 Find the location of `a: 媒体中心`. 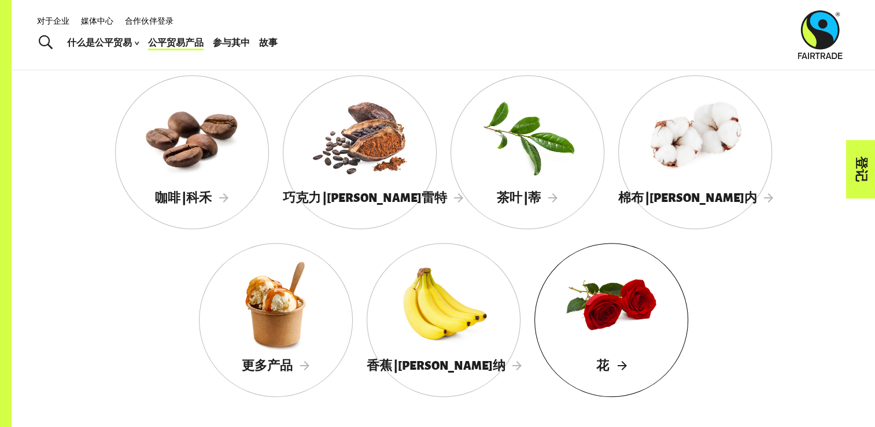

a: 媒体中心 is located at coordinates (97, 20).